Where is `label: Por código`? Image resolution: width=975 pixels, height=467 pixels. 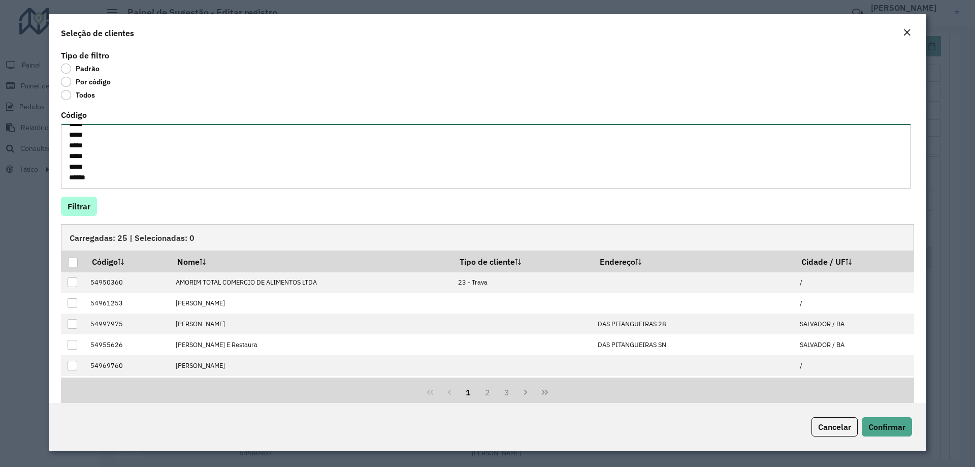
label: Por código is located at coordinates (86, 82).